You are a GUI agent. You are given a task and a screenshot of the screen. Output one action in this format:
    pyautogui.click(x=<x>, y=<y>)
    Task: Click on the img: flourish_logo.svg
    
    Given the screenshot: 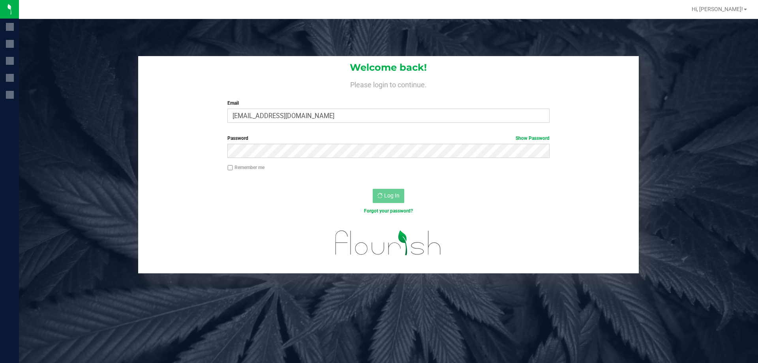 What is the action you would take?
    pyautogui.click(x=388, y=243)
    